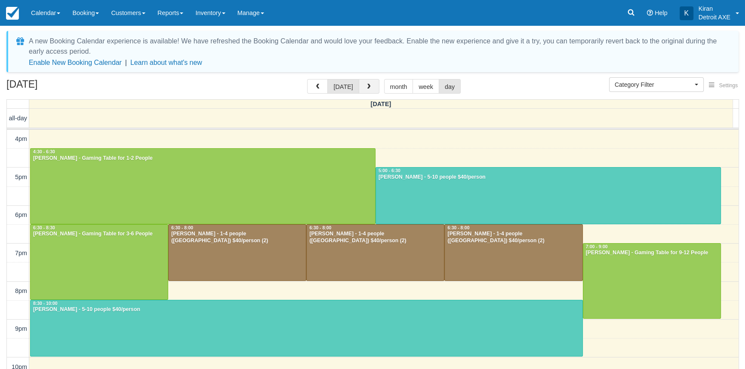  Describe the element at coordinates (21, 253) in the screenshot. I see `span: 7pm` at that location.